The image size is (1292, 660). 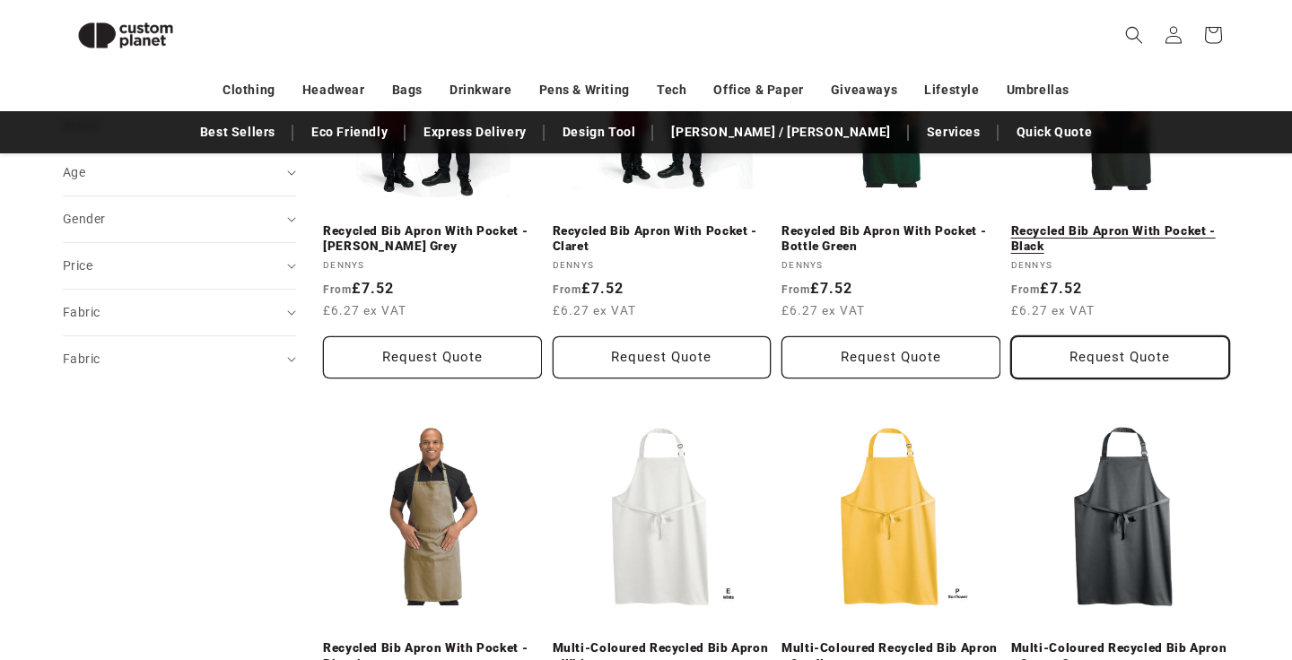 What do you see at coordinates (758, 90) in the screenshot?
I see `a: Office & Paper` at bounding box center [758, 90].